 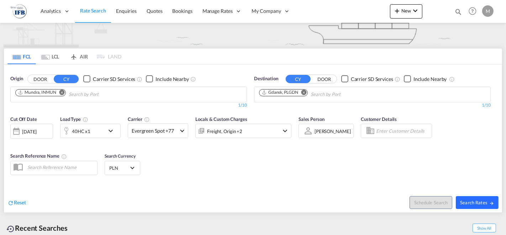 What do you see at coordinates (221, 119) in the screenshot?
I see `span: Locals & Custom Charges` at bounding box center [221, 119].